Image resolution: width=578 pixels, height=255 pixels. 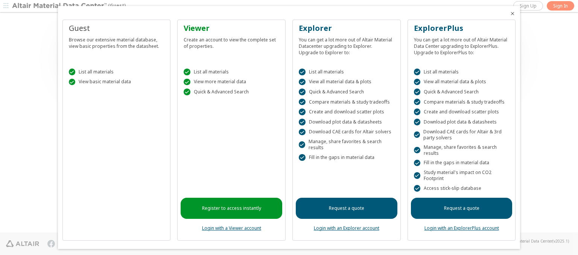 I want to click on a: Register to access instantly, so click(x=231, y=208).